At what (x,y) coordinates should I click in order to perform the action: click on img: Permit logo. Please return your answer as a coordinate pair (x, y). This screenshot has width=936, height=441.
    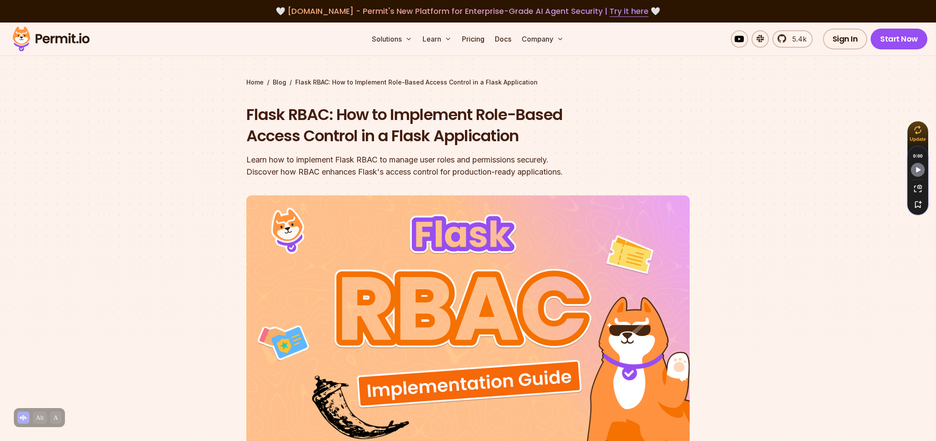
    Looking at the image, I should click on (51, 39).